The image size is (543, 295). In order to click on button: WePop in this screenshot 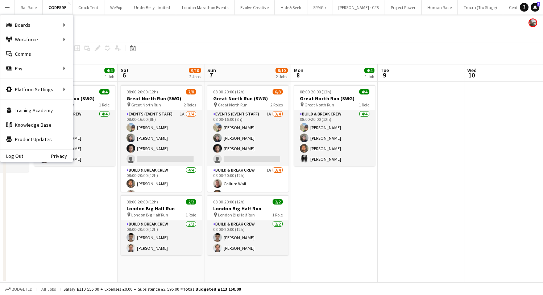, I will do `click(116, 7)`.